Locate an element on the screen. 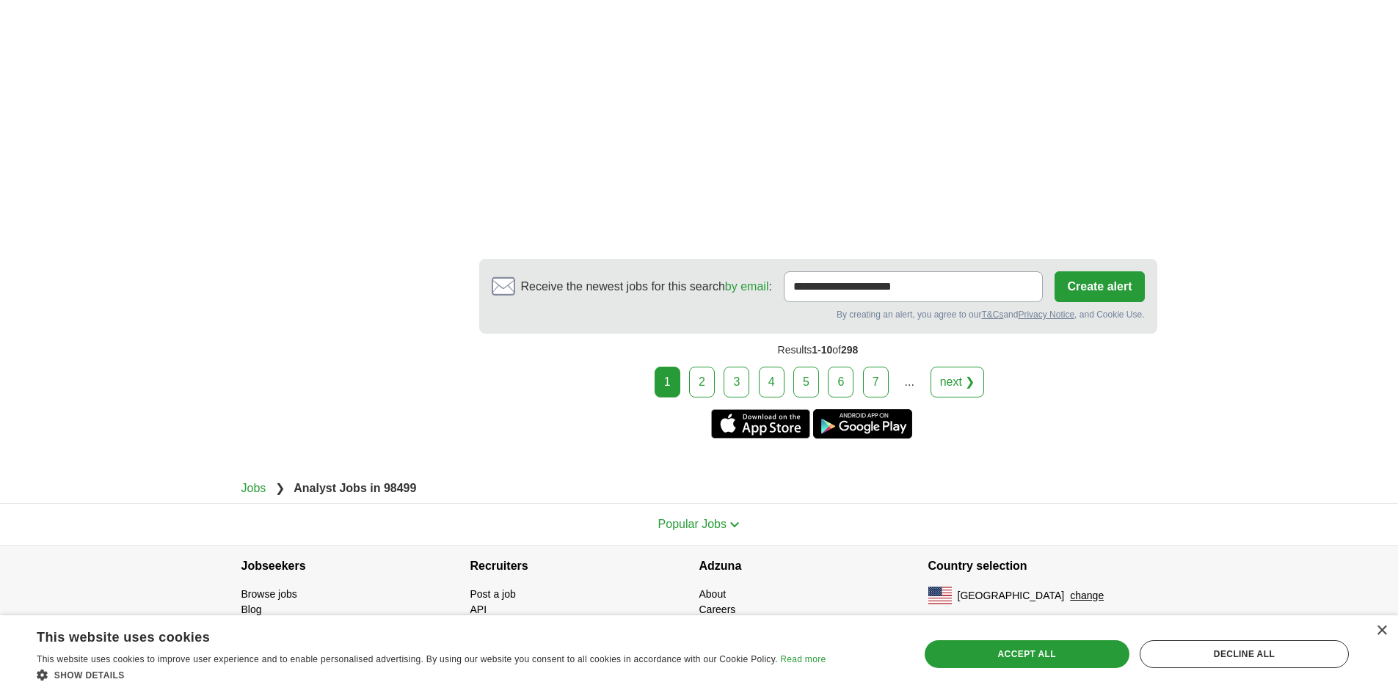  a: next ❯ is located at coordinates (957, 382).